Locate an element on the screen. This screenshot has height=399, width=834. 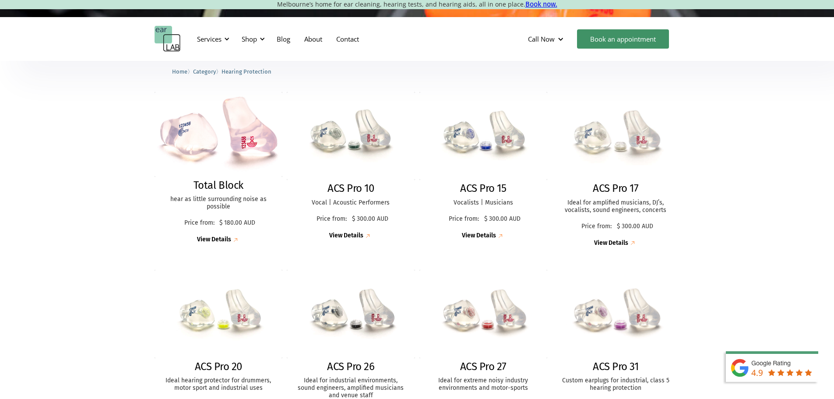
p: Ideal for amplified musicians, DJ’s, vocalists, sound engineers, concerts is located at coordinates (615, 207).